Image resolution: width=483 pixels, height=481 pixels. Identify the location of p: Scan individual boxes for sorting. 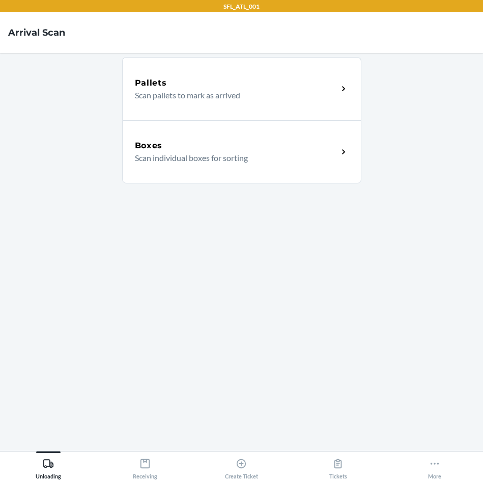
(232, 158).